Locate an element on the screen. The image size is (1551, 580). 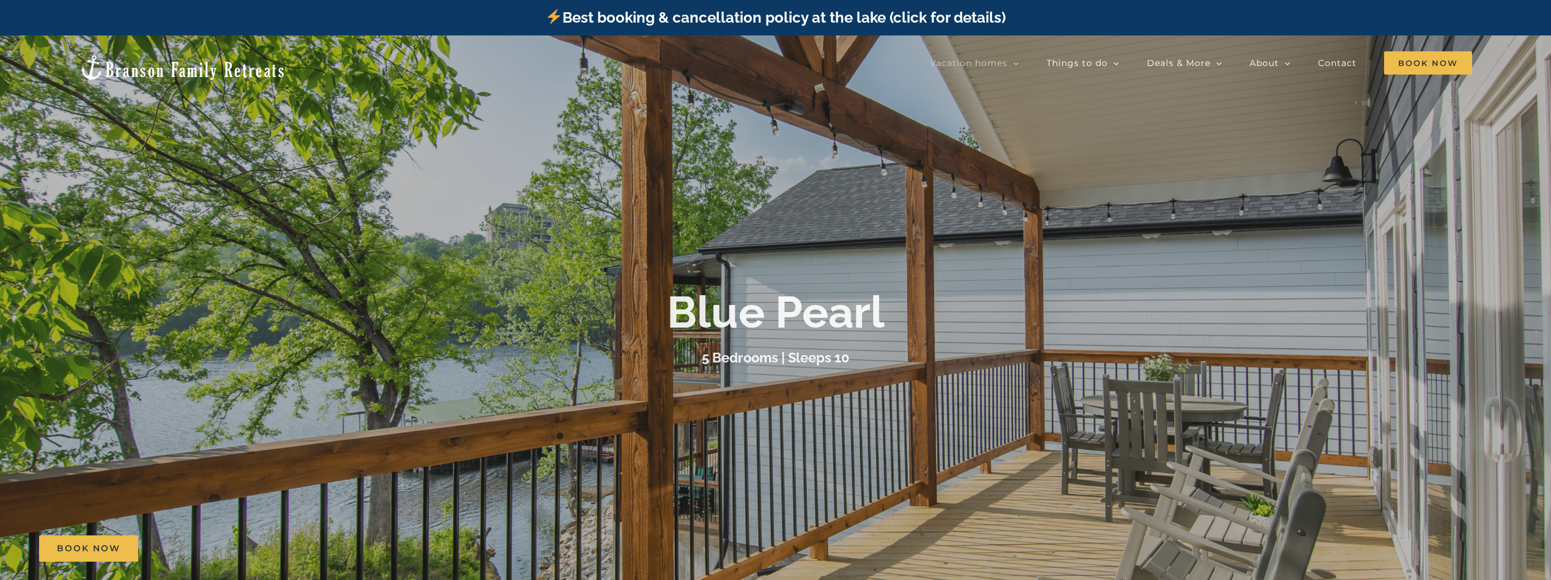
img: Branson Family Retreats Logo is located at coordinates (182, 67).